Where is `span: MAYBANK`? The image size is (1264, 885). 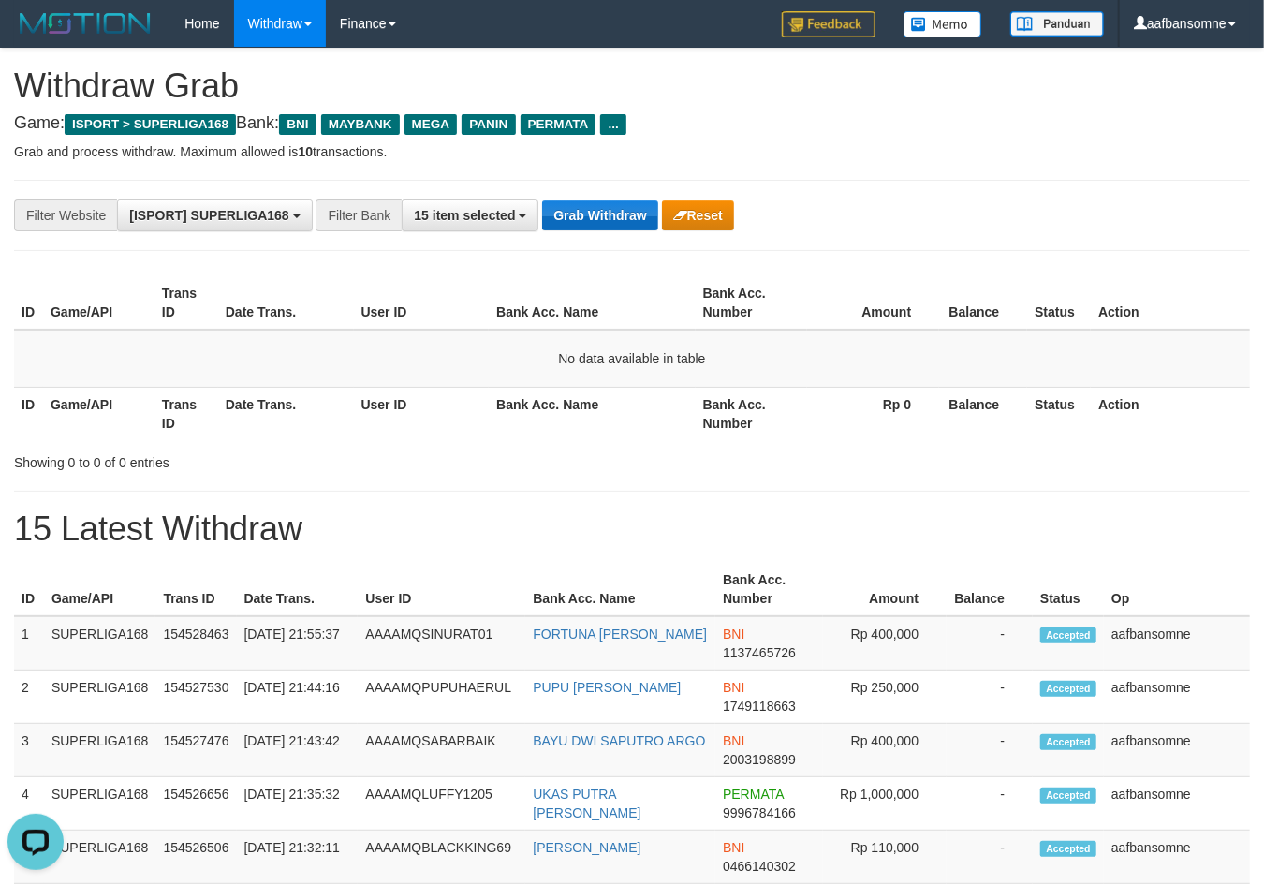
span: MAYBANK is located at coordinates (360, 125).